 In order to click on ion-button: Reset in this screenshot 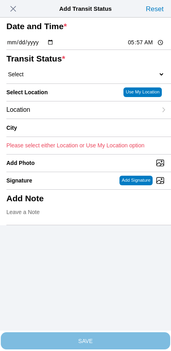, I will do `click(155, 9)`.